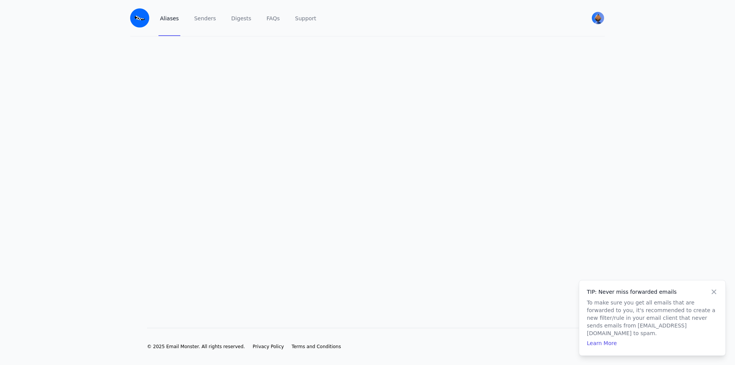  Describe the element at coordinates (653, 292) in the screenshot. I see `h4: TIP: Never miss forwarded emails` at that location.